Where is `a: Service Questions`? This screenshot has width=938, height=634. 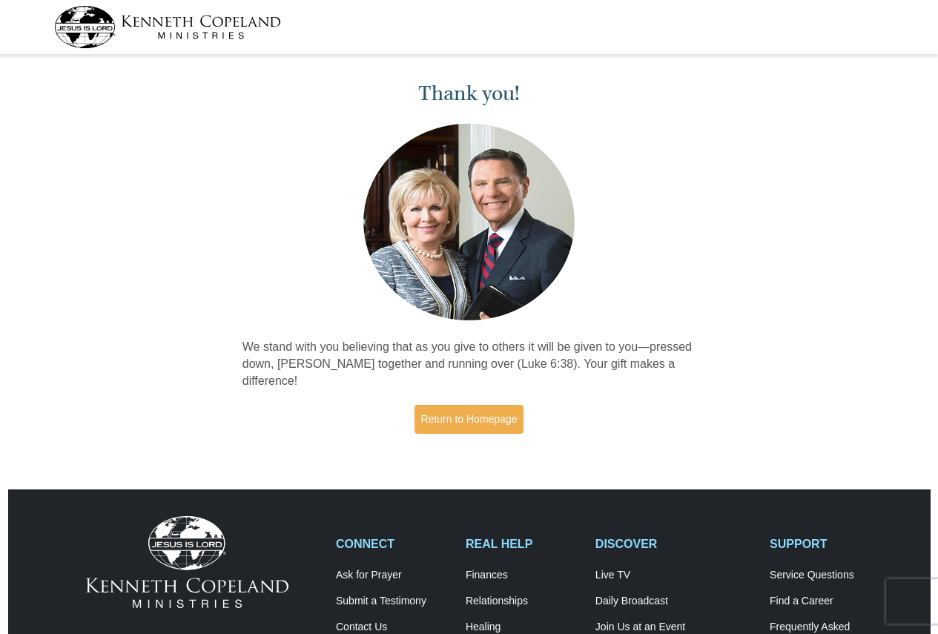 a: Service Questions is located at coordinates (827, 576).